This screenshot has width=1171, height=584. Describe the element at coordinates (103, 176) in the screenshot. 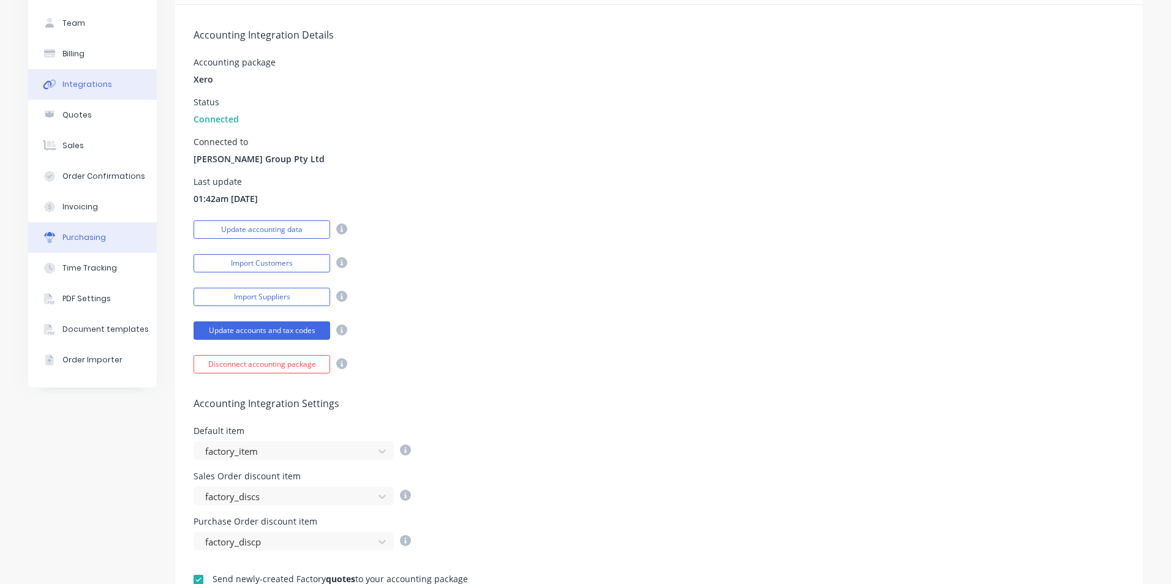

I see `div: Order Confirmations` at that location.